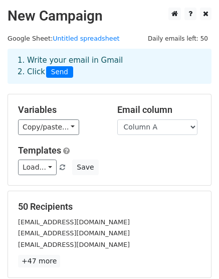 Image resolution: width=219 pixels, height=279 pixels. What do you see at coordinates (109, 66) in the screenshot?
I see `div: 1. Write your email in Gmail 2. Click` at bounding box center [109, 66].